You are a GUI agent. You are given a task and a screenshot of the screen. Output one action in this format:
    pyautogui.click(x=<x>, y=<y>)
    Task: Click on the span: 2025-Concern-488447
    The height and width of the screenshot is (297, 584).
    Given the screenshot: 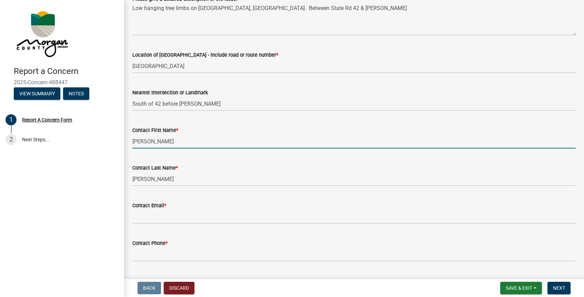 What is the action you would take?
    pyautogui.click(x=62, y=82)
    